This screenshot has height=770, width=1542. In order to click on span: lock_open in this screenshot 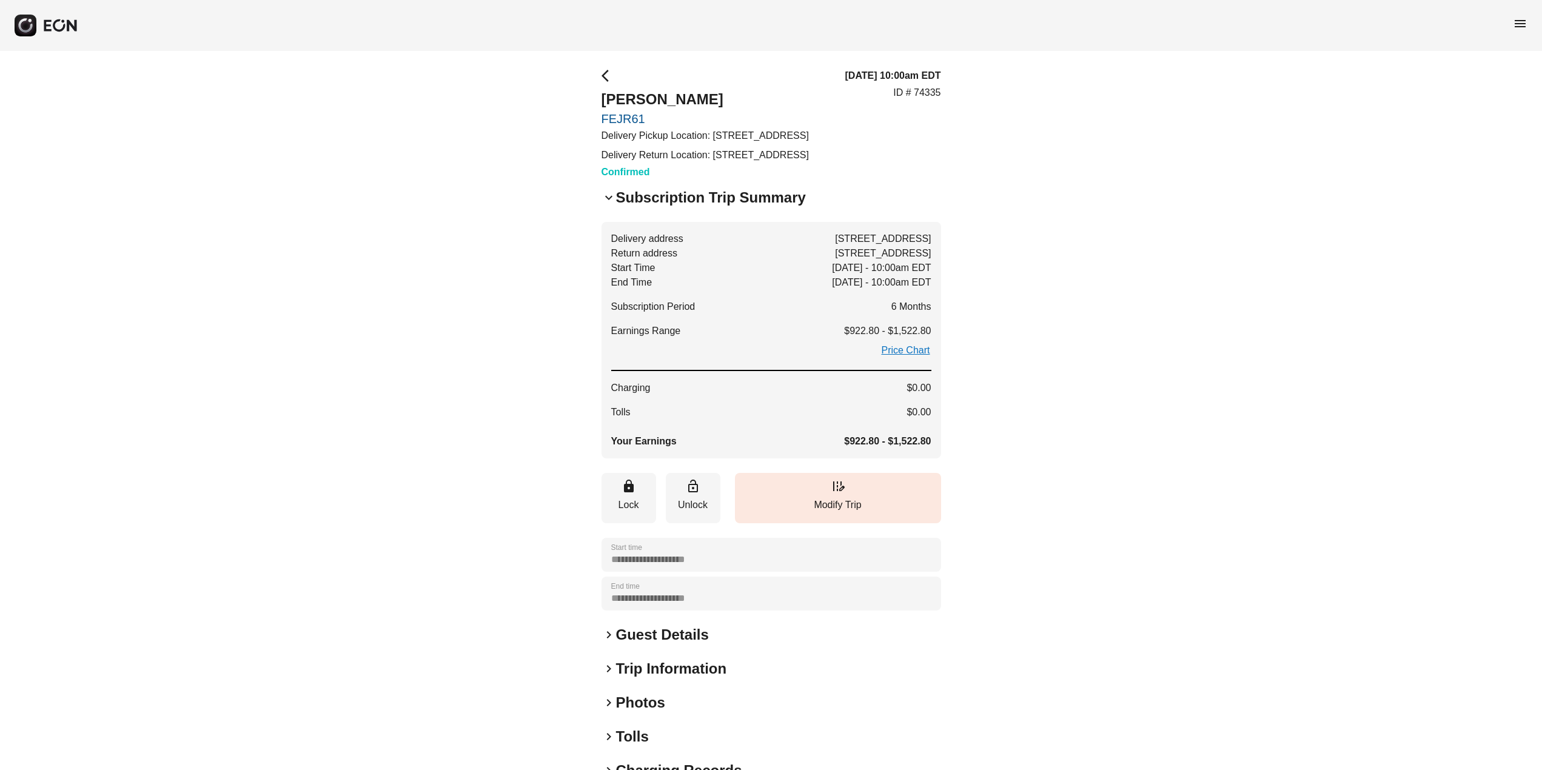, I will do `click(693, 486)`.